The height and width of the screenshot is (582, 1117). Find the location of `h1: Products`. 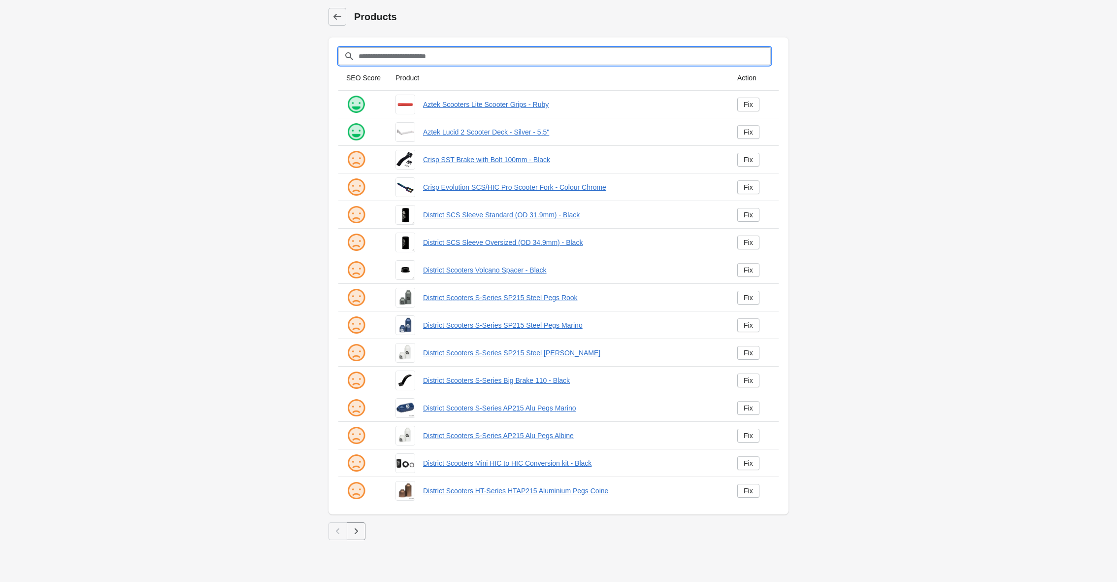

h1: Products is located at coordinates (571, 17).